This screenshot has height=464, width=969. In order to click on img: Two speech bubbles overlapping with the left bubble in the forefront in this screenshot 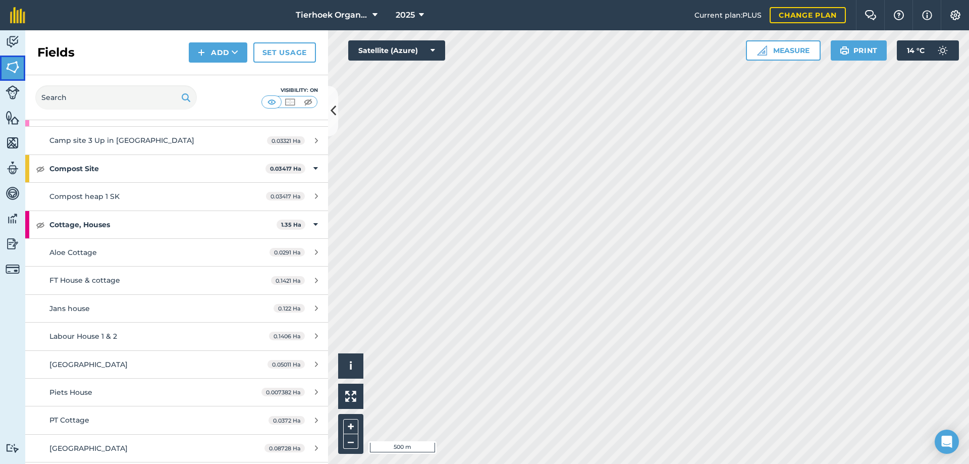, I will do `click(870, 15)`.